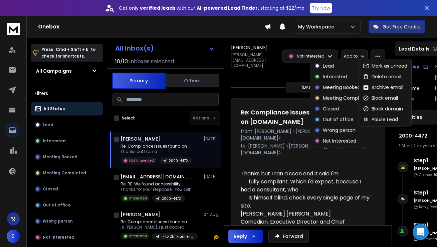 This screenshot has width=437, height=247. Describe the element at coordinates (54, 71) in the screenshot. I see `h1: All Campaigns` at that location.